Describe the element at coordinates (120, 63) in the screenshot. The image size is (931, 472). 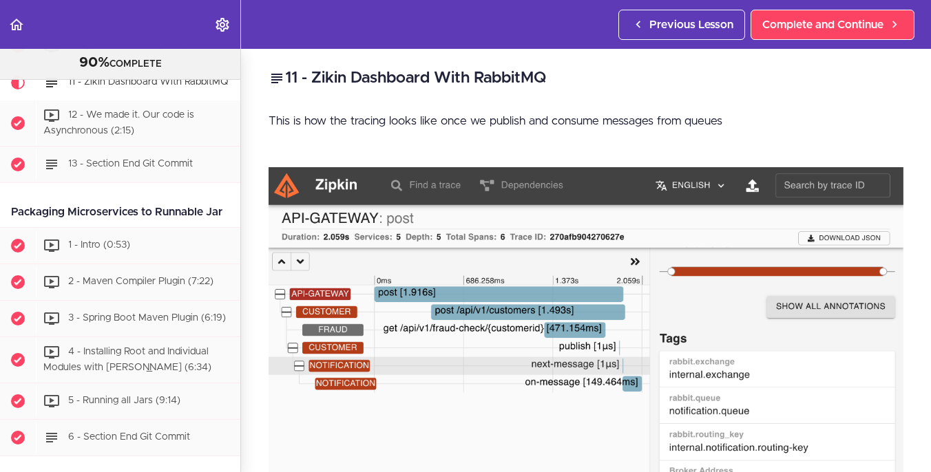
I see `div: COMPLETE` at that location.